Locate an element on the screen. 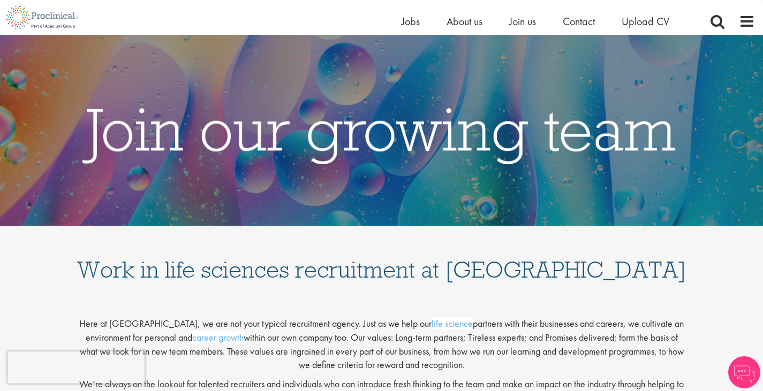 Image resolution: width=763 pixels, height=391 pixels. a: career growth is located at coordinates (218, 337).